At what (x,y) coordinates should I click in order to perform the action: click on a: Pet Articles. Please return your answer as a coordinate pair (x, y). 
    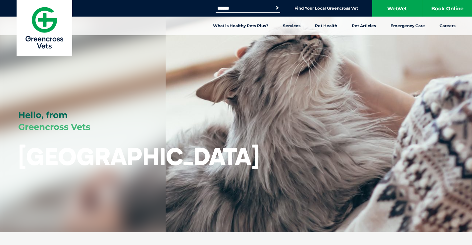
    Looking at the image, I should click on (364, 26).